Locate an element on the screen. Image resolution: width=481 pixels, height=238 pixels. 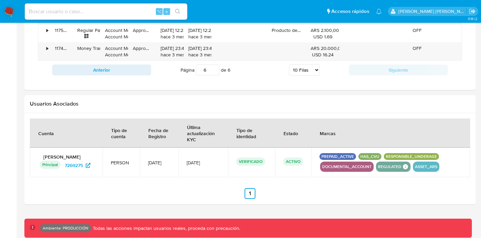
p: Ambiente: PRODUCCIÓN is located at coordinates (65, 228).